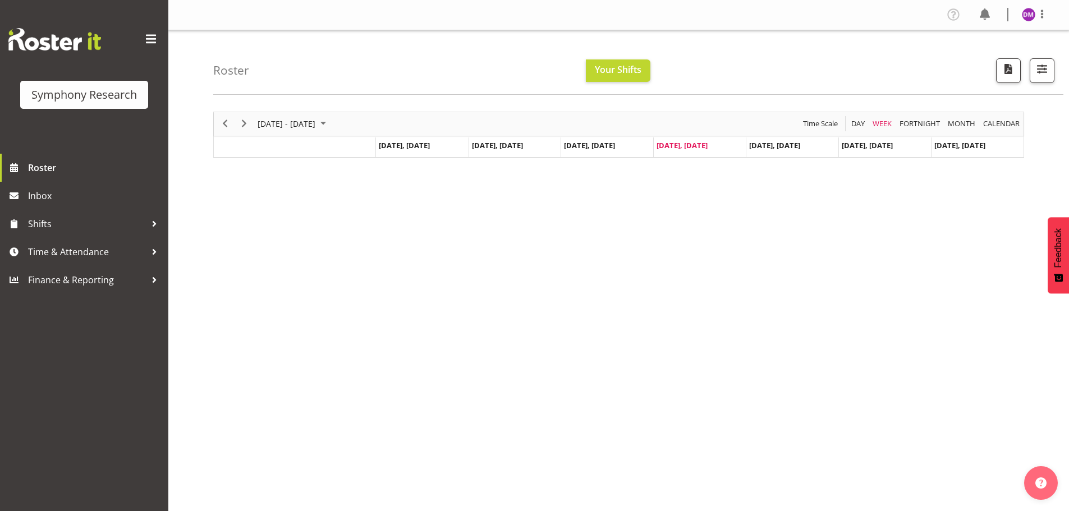  I want to click on button: Your Shifts, so click(618, 71).